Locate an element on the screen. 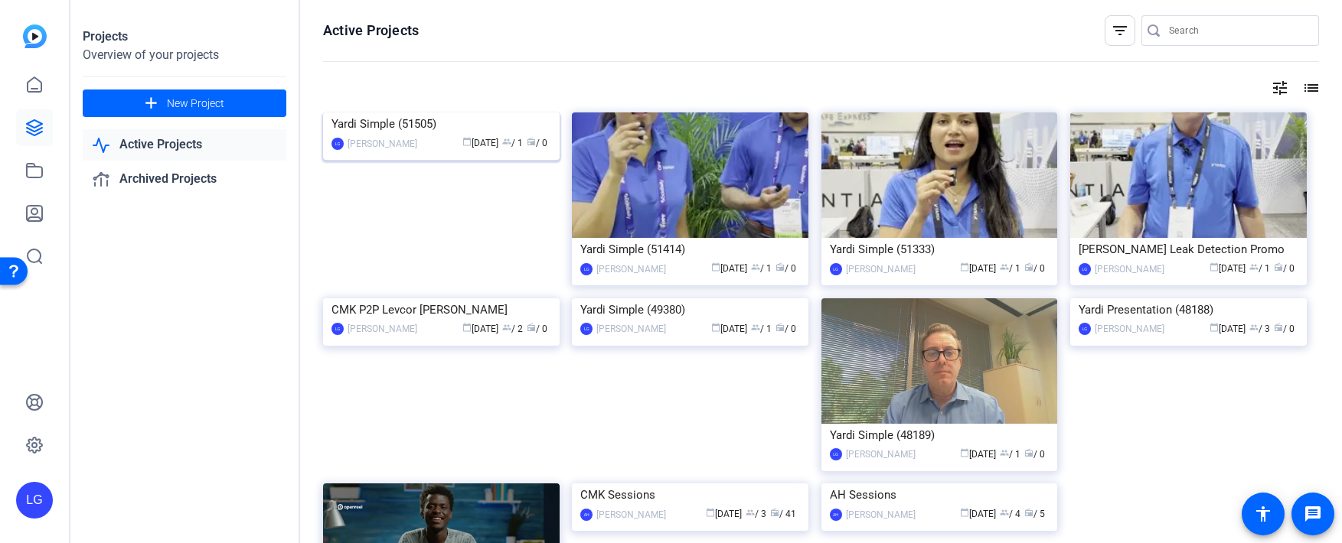 This screenshot has width=1342, height=543. a: Archived Projects is located at coordinates (184, 179).